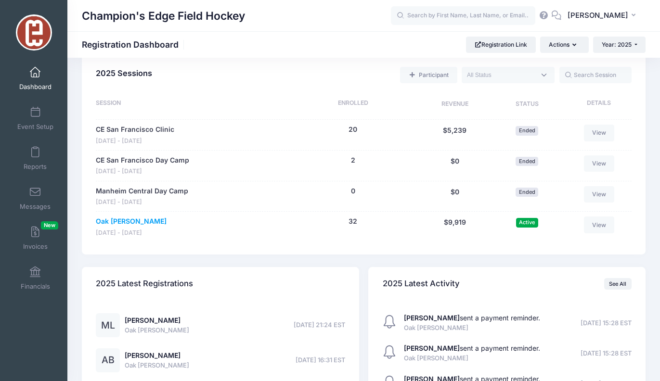 This screenshot has height=381, width=660. Describe the element at coordinates (455, 227) in the screenshot. I see `div: $9,919` at that location.